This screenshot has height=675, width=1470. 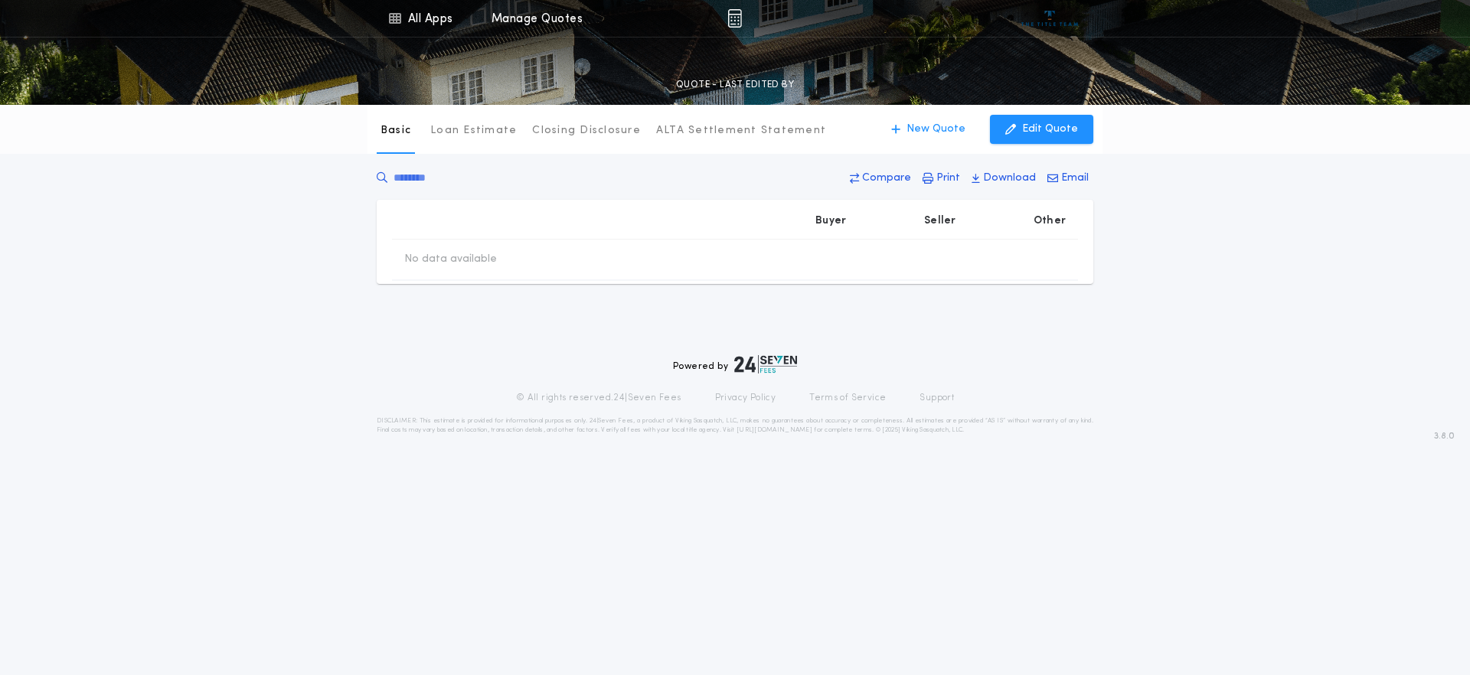 I want to click on button: Edit Quote, so click(x=1041, y=129).